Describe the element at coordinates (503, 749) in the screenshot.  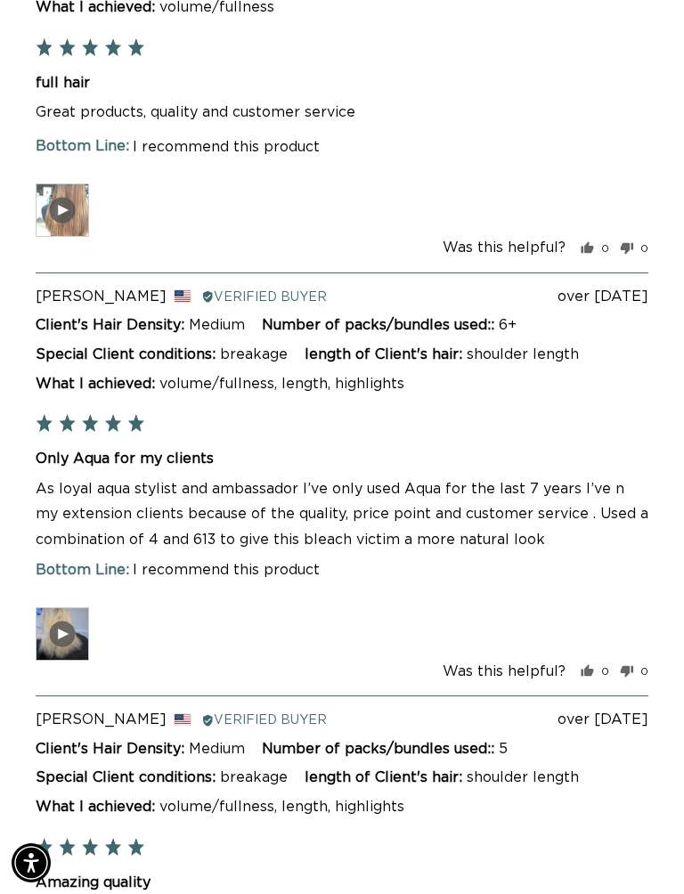
I see `div: 5` at that location.